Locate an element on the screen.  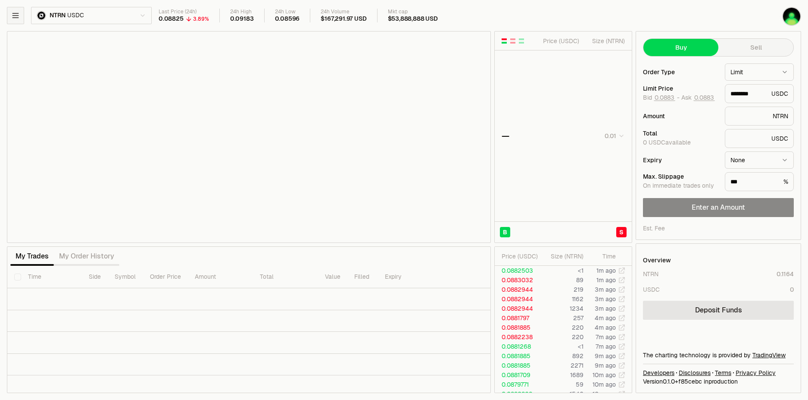
div: Version 0.1.0 + in production is located at coordinates (719, 381).